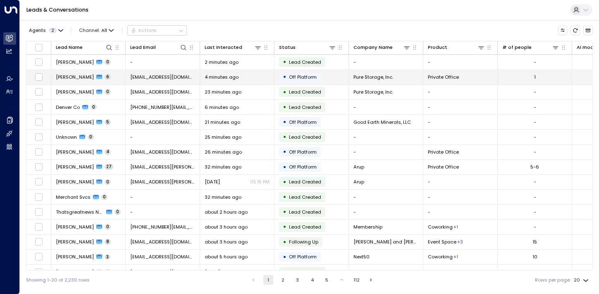 This screenshot has height=294, width=599. I want to click on span: Membership, so click(368, 227).